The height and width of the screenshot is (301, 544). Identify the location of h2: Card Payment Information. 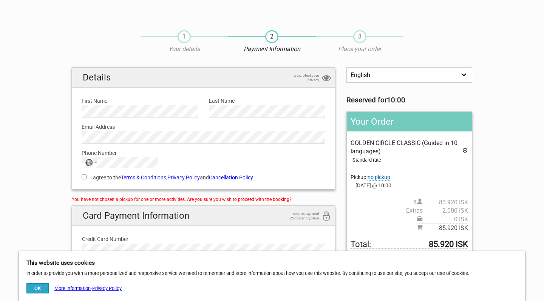
(203, 216).